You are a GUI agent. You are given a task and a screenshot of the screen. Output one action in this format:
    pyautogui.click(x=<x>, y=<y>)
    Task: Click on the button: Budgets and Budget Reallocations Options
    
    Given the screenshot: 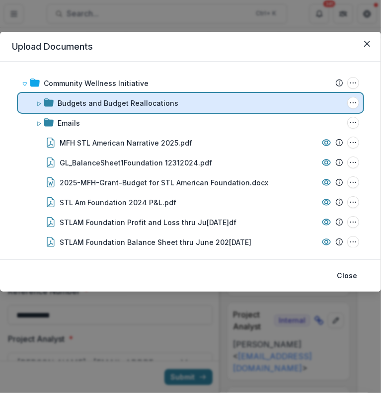 What is the action you would take?
    pyautogui.click(x=353, y=103)
    